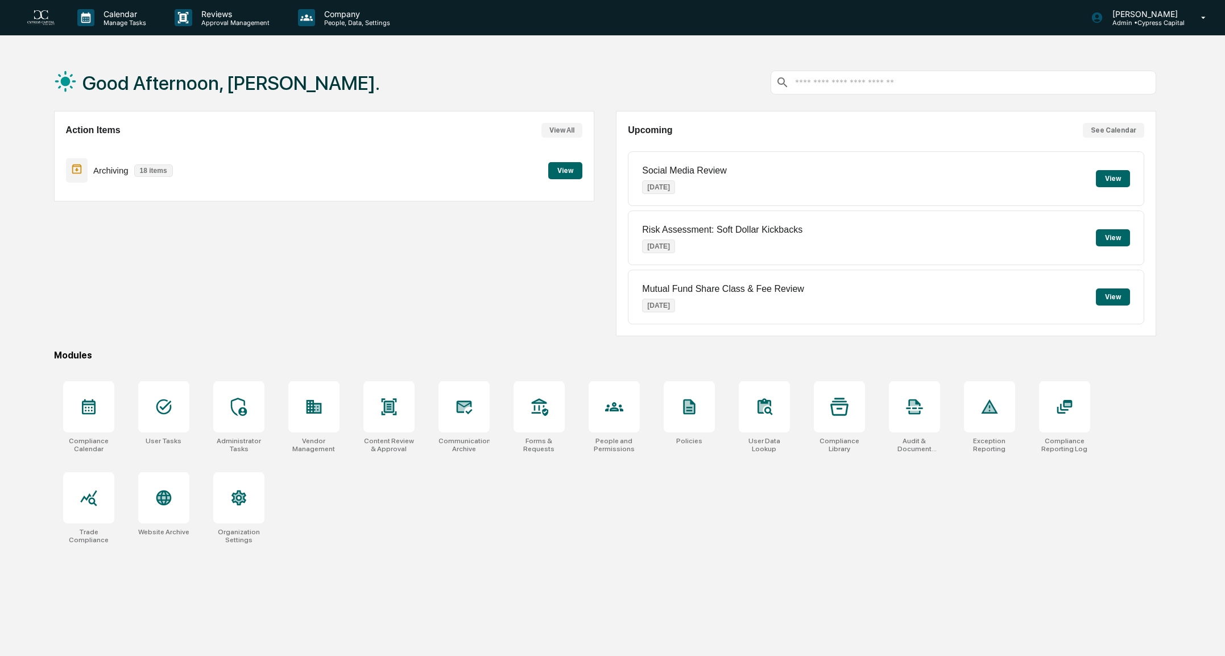 This screenshot has width=1225, height=656. What do you see at coordinates (990, 445) in the screenshot?
I see `div: Exception Reporting` at bounding box center [990, 445].